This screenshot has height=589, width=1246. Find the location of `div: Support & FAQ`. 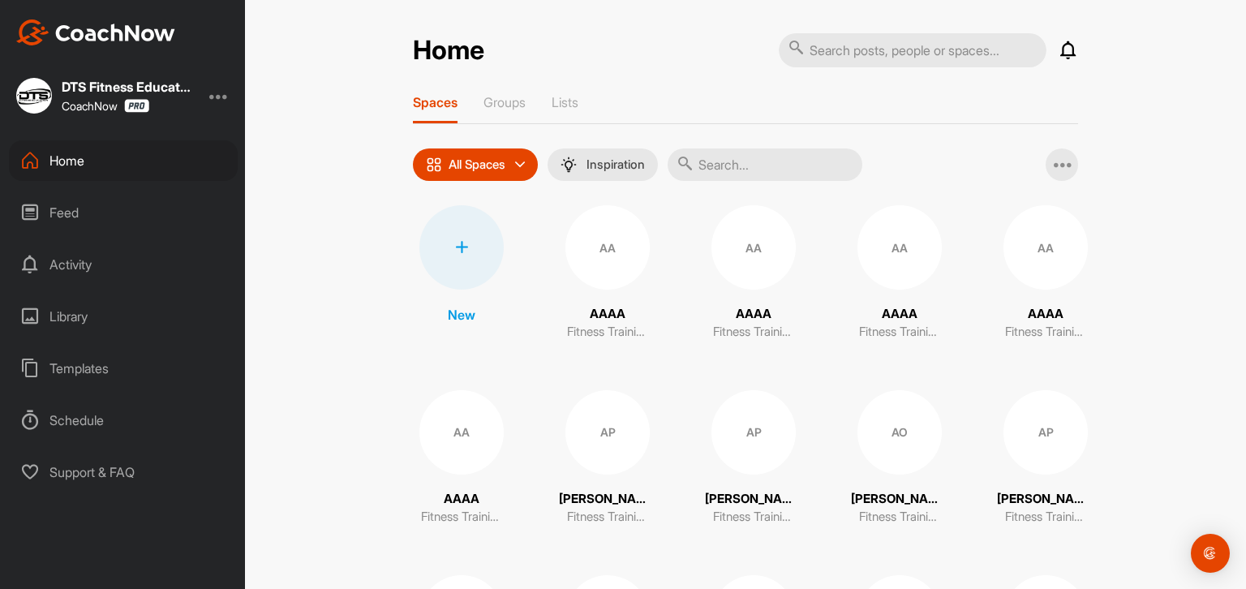

div: Support & FAQ is located at coordinates (123, 472).